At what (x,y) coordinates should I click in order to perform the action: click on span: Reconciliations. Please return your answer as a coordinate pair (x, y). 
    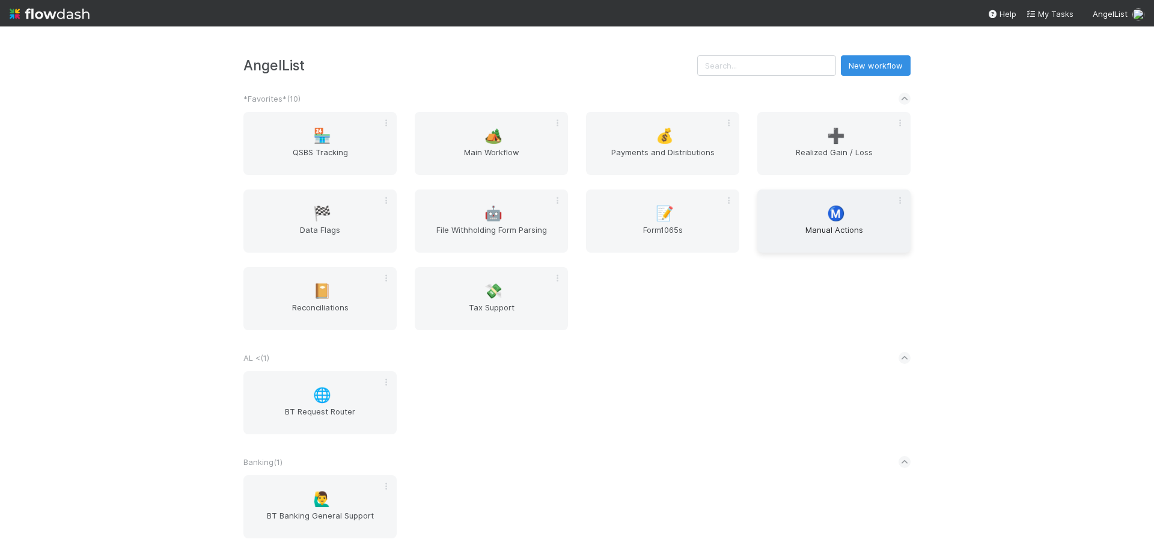
    Looking at the image, I should click on (320, 313).